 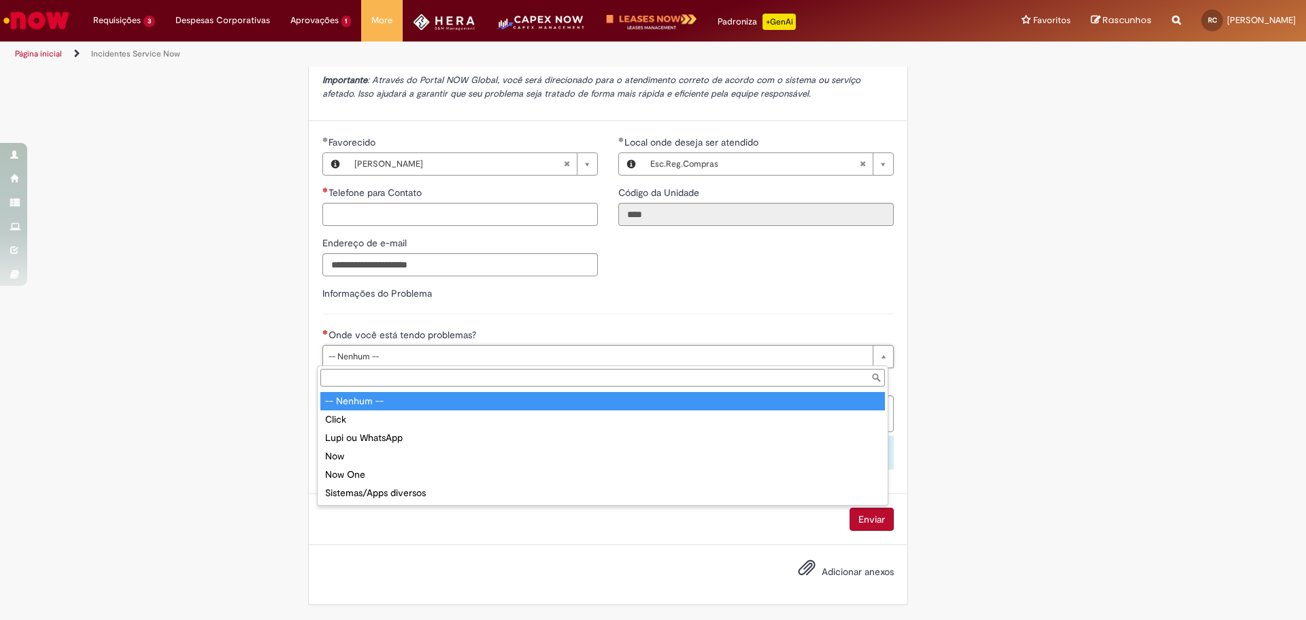 What do you see at coordinates (603, 456) in the screenshot?
I see `div: Now` at bounding box center [603, 456].